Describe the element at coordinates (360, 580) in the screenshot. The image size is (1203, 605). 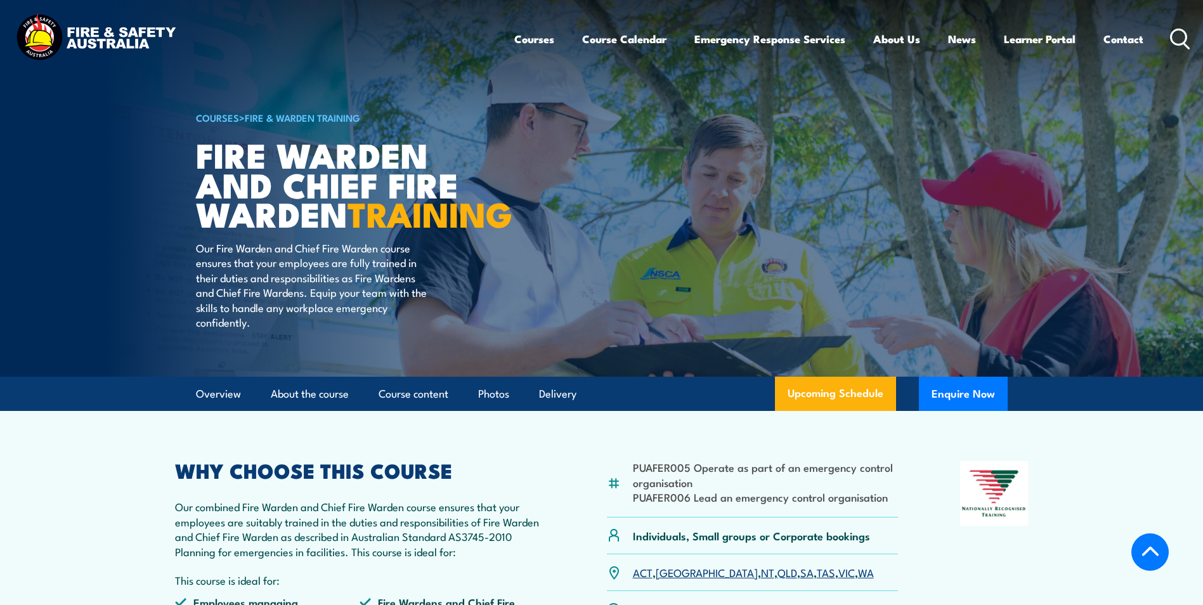
I see `p: This course is ideal for:` at that location.